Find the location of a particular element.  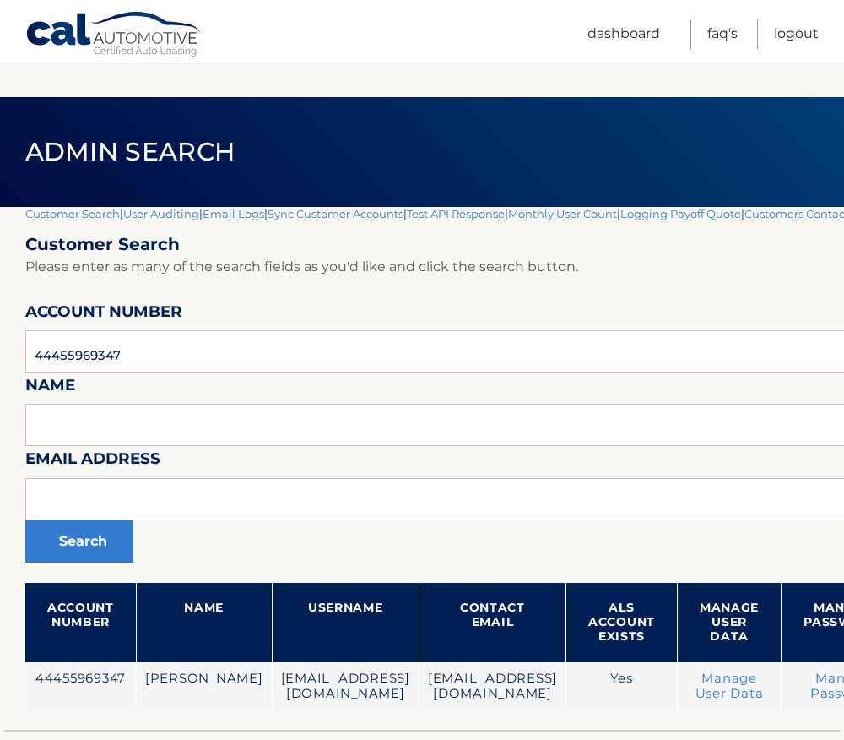

a: Logout is located at coordinates (796, 34).